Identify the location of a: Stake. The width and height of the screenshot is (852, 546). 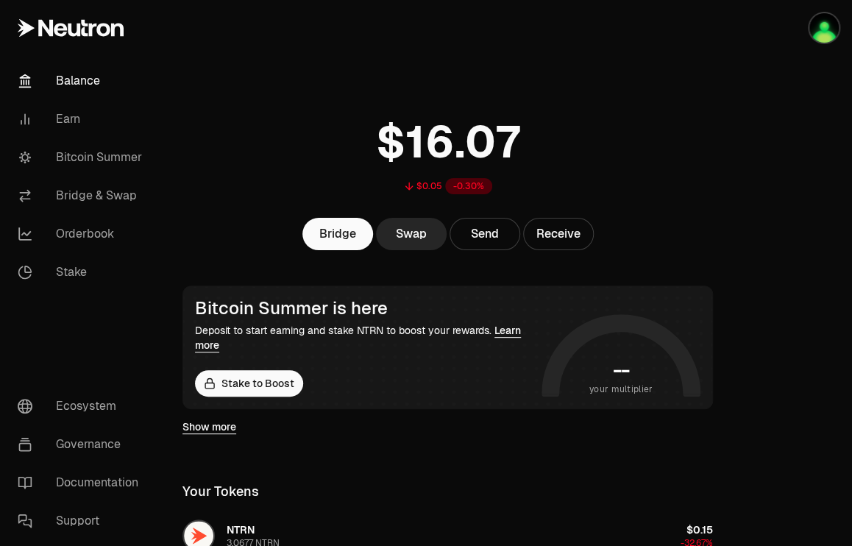
(82, 272).